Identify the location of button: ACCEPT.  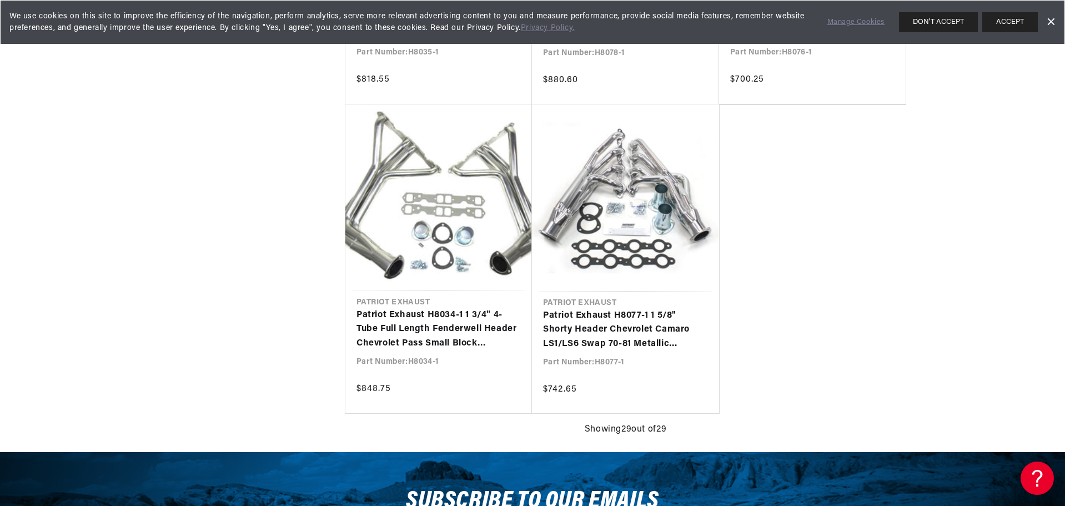
(1010, 22).